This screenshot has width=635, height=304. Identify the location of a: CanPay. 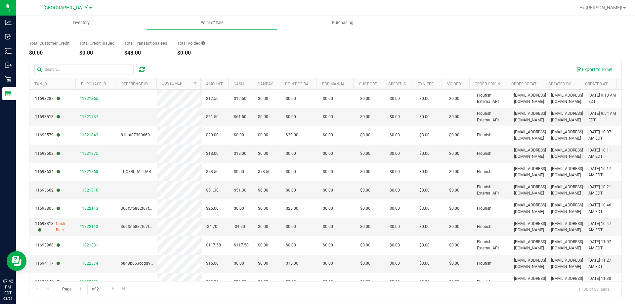
(265, 84).